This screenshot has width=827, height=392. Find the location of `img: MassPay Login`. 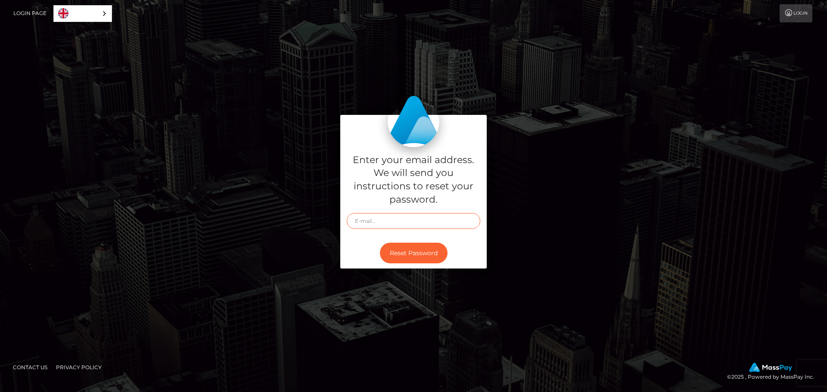

img: MassPay Login is located at coordinates (413, 121).